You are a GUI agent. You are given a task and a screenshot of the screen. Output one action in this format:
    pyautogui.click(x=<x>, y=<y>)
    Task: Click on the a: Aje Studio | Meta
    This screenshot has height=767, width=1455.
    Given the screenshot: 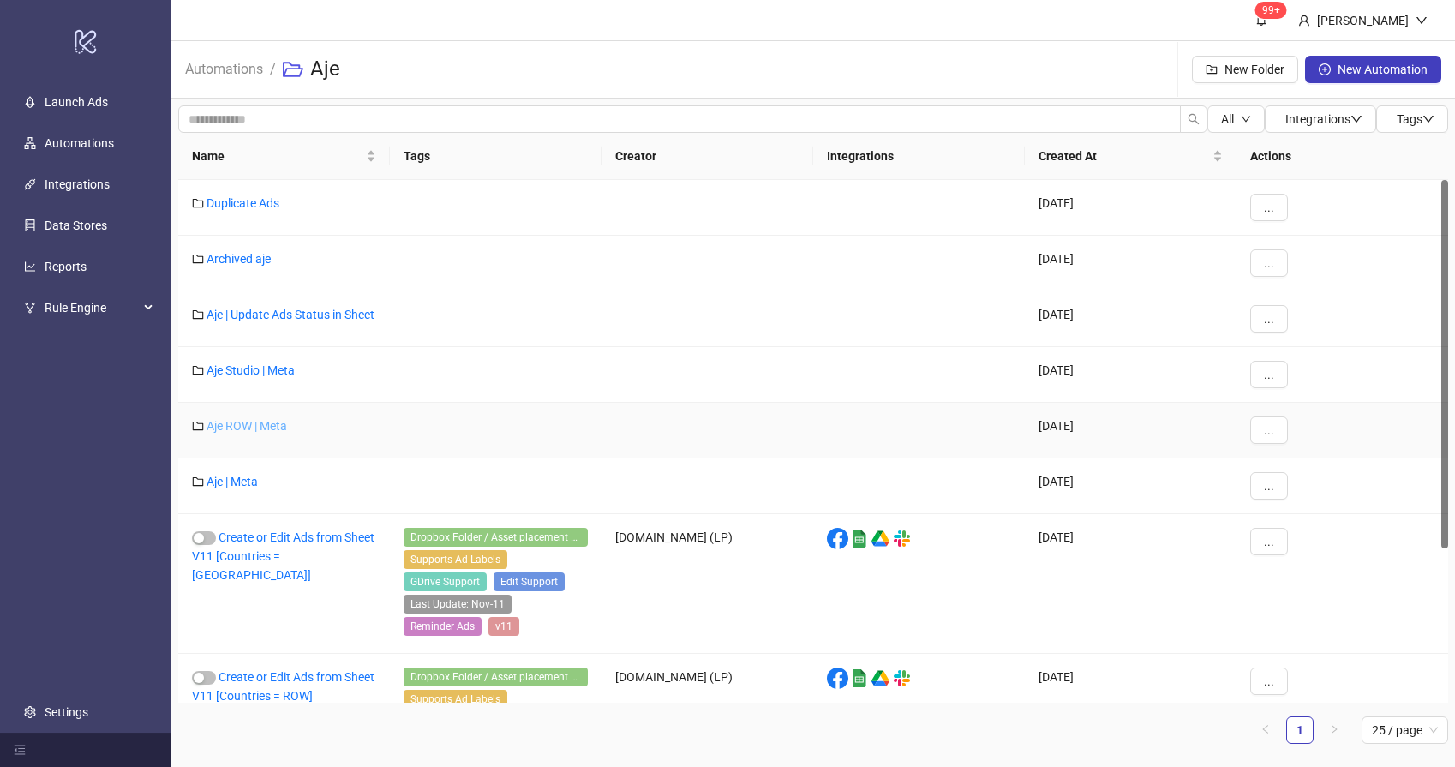 What is the action you would take?
    pyautogui.click(x=250, y=370)
    